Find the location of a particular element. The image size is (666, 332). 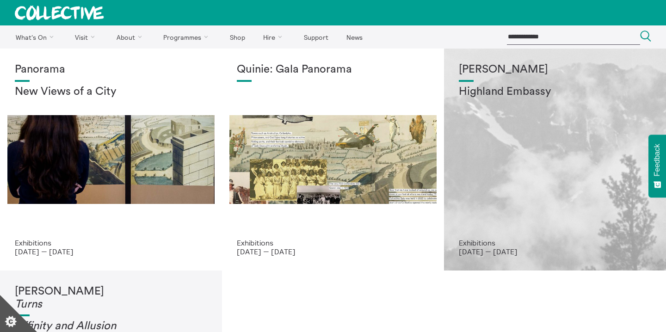

h1: Panorama is located at coordinates (111, 70).